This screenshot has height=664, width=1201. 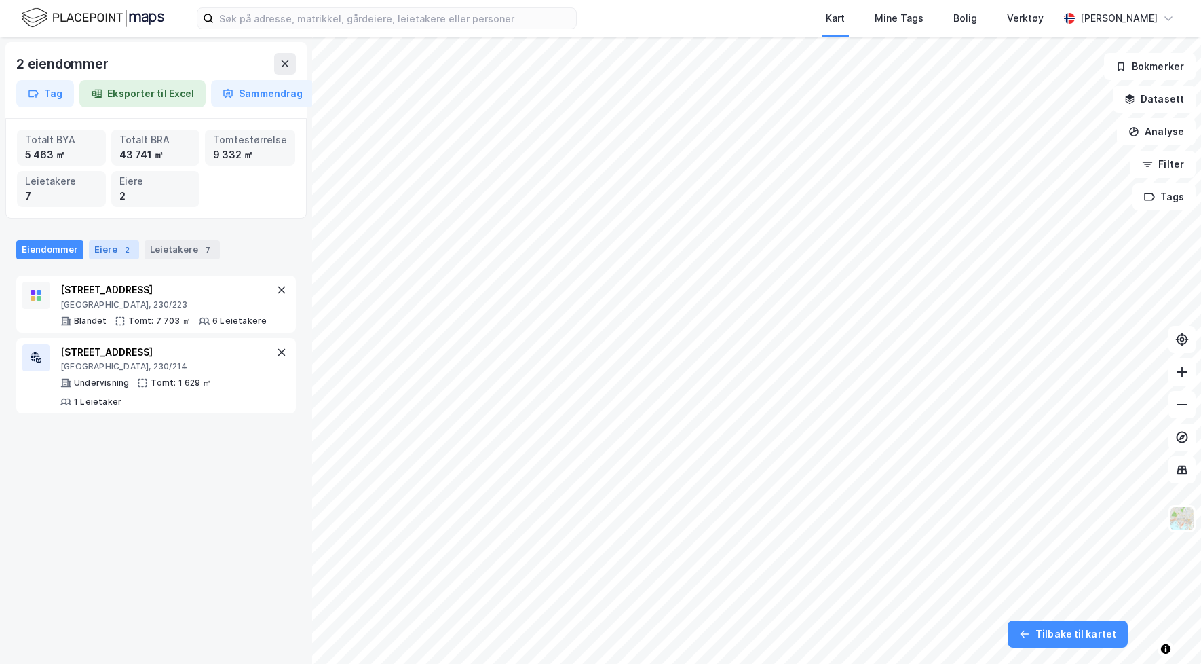 What do you see at coordinates (61, 155) in the screenshot?
I see `div: 5 463 ㎡` at bounding box center [61, 155].